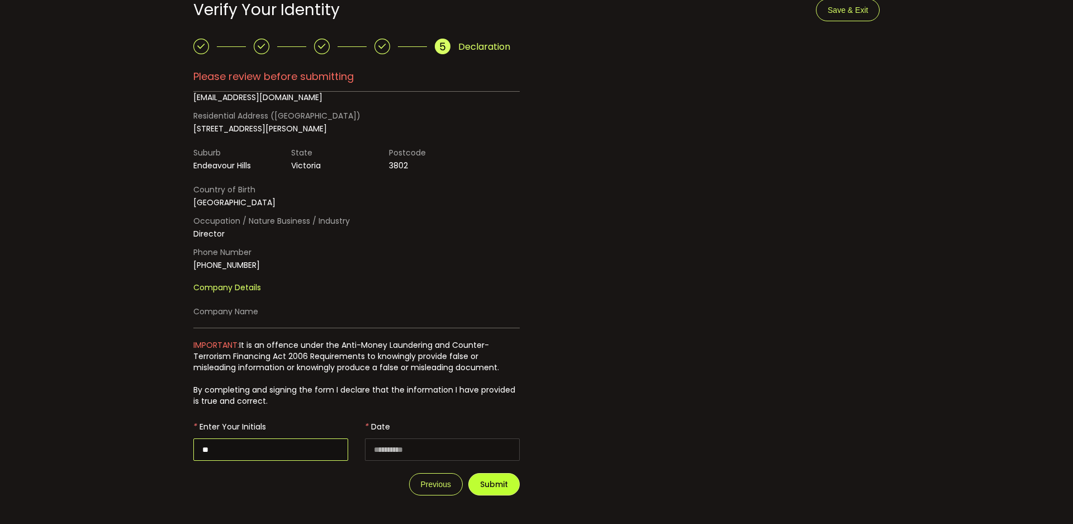 This screenshot has width=1073, height=524. What do you see at coordinates (302, 153) in the screenshot?
I see `span: State` at bounding box center [302, 153].